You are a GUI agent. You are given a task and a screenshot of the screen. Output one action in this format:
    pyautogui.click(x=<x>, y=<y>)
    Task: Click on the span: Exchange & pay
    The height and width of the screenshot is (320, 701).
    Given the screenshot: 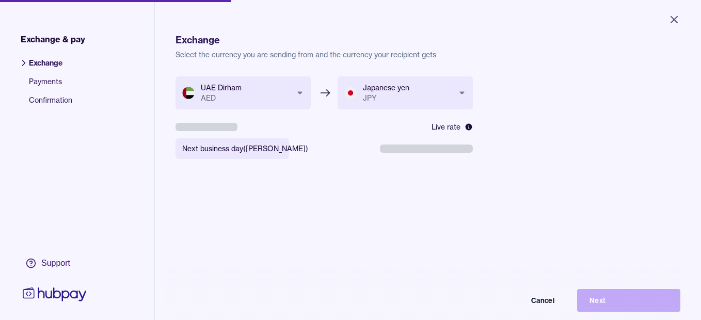 What is the action you would take?
    pyautogui.click(x=53, y=39)
    